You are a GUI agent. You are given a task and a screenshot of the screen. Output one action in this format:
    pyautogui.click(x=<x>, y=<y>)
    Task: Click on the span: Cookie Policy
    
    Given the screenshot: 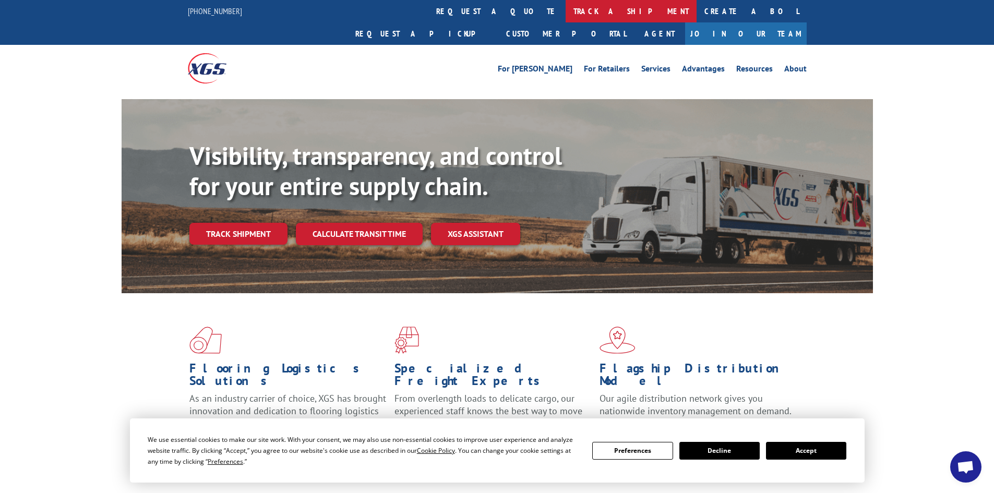 What is the action you would take?
    pyautogui.click(x=436, y=450)
    